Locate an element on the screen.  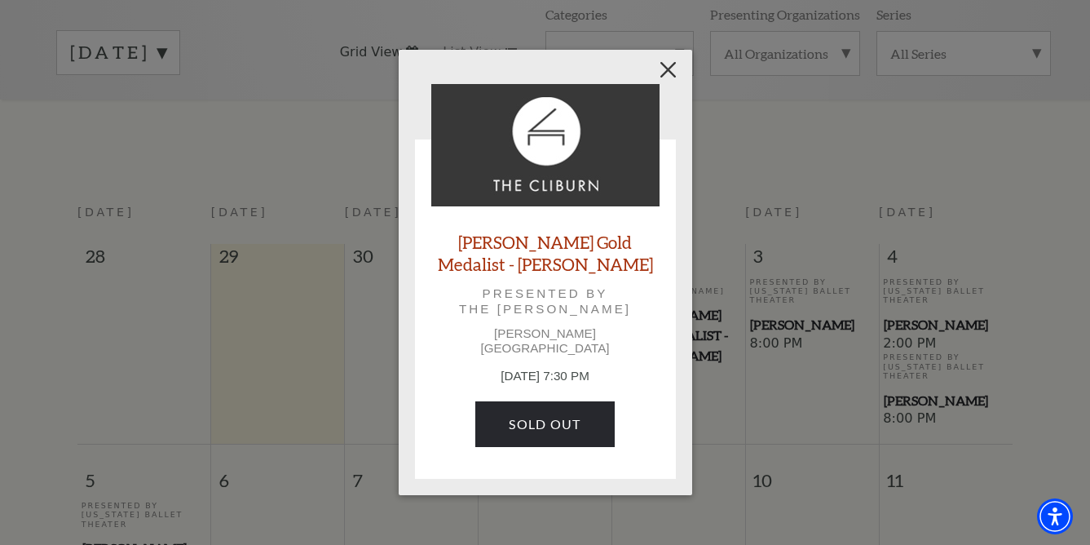
img: Cliburn Gold Medalist - Aristo Sham is located at coordinates (545, 145).